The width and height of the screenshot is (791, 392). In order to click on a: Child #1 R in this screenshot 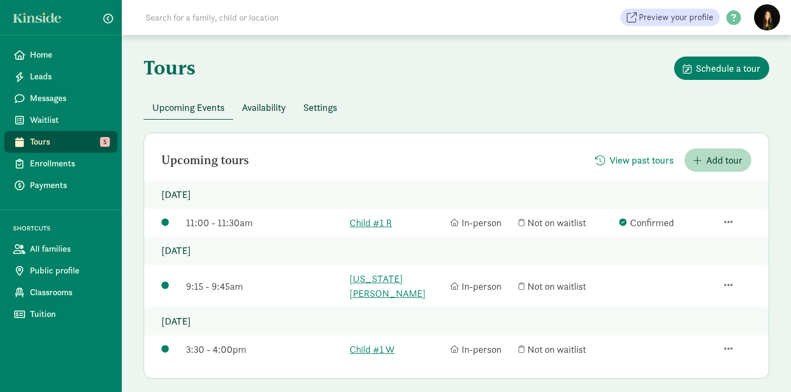, I will do `click(397, 222)`.